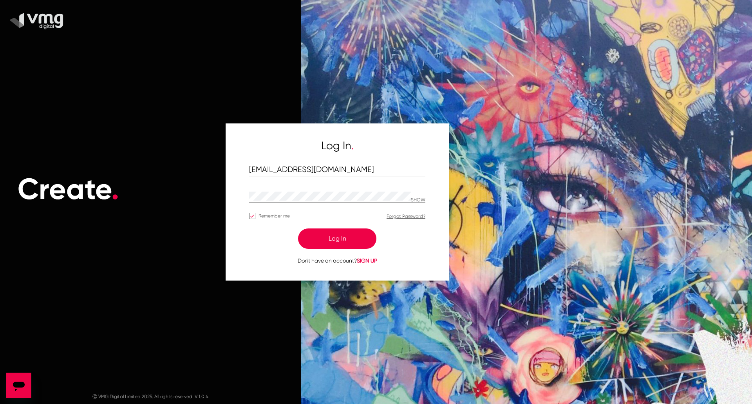 The image size is (752, 404). I want to click on span: Remember me, so click(274, 216).